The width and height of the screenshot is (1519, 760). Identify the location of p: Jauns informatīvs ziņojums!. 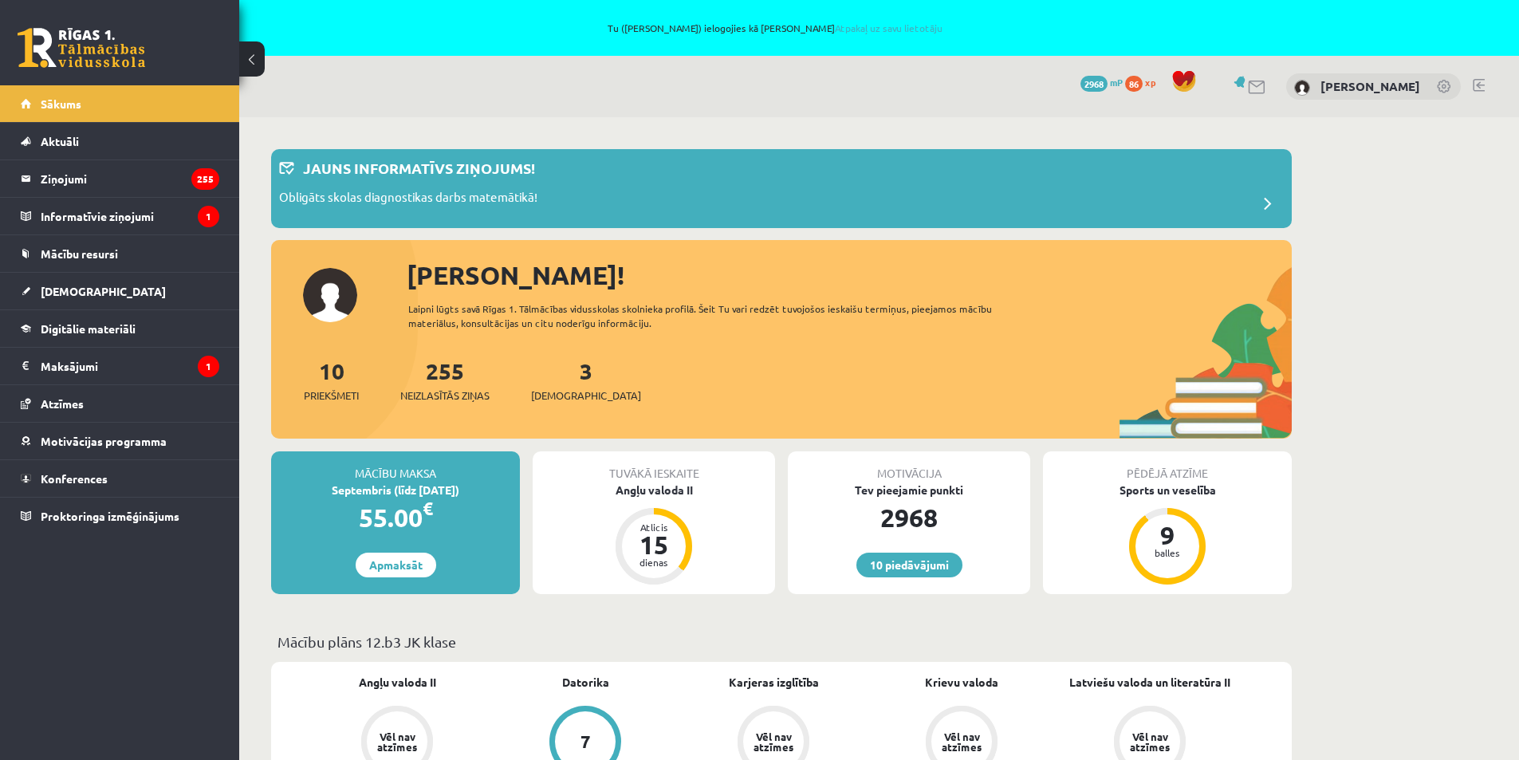
(419, 167).